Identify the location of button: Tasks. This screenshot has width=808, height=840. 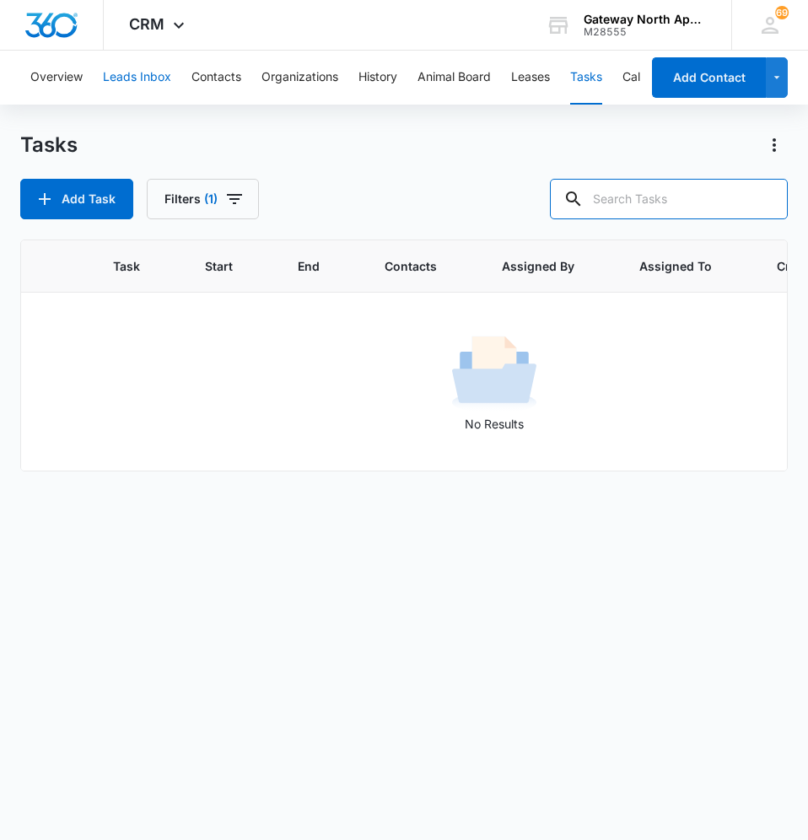
(586, 78).